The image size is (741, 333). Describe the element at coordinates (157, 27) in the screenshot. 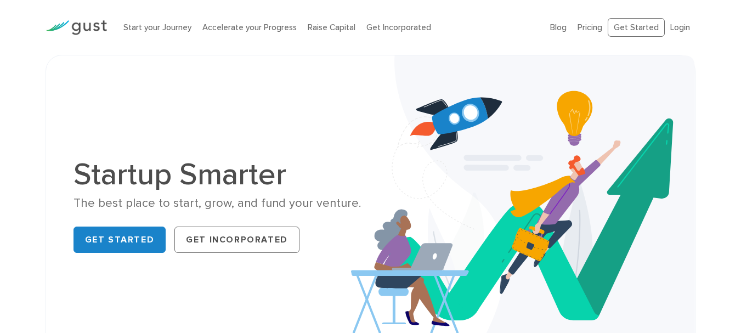

I see `a: Start your Journey` at that location.